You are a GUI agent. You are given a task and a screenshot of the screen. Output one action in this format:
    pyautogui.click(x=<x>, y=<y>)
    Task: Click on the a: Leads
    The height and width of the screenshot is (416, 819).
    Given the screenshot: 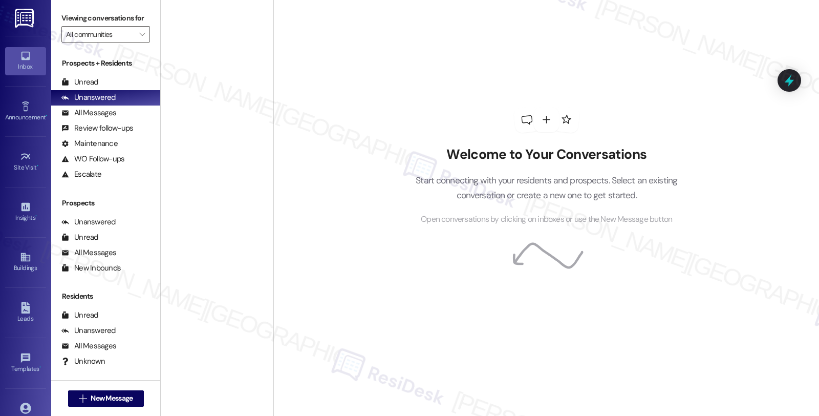 What is the action you would take?
    pyautogui.click(x=26, y=313)
    